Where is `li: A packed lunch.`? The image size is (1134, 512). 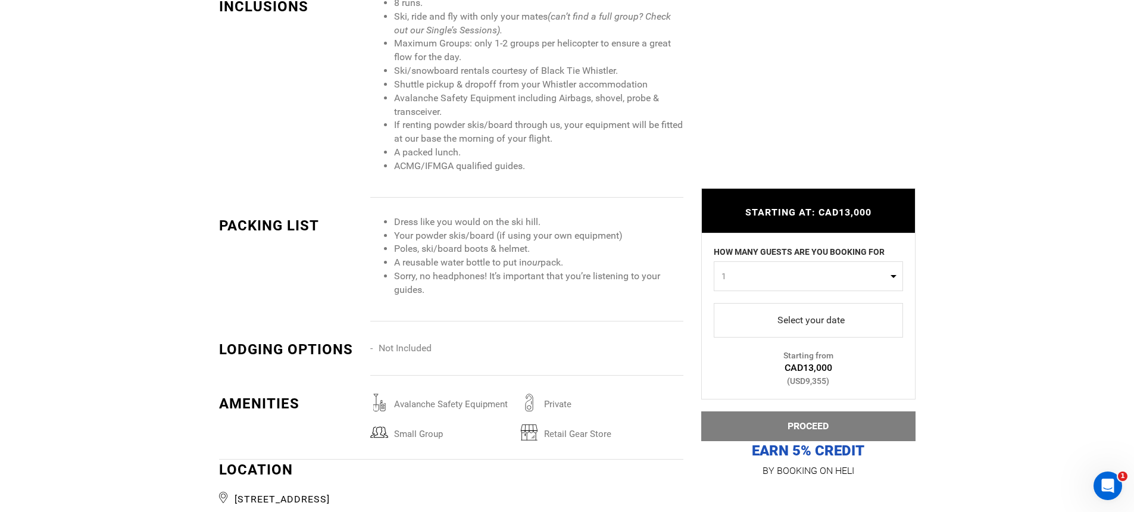 li: A packed lunch. is located at coordinates (538, 152).